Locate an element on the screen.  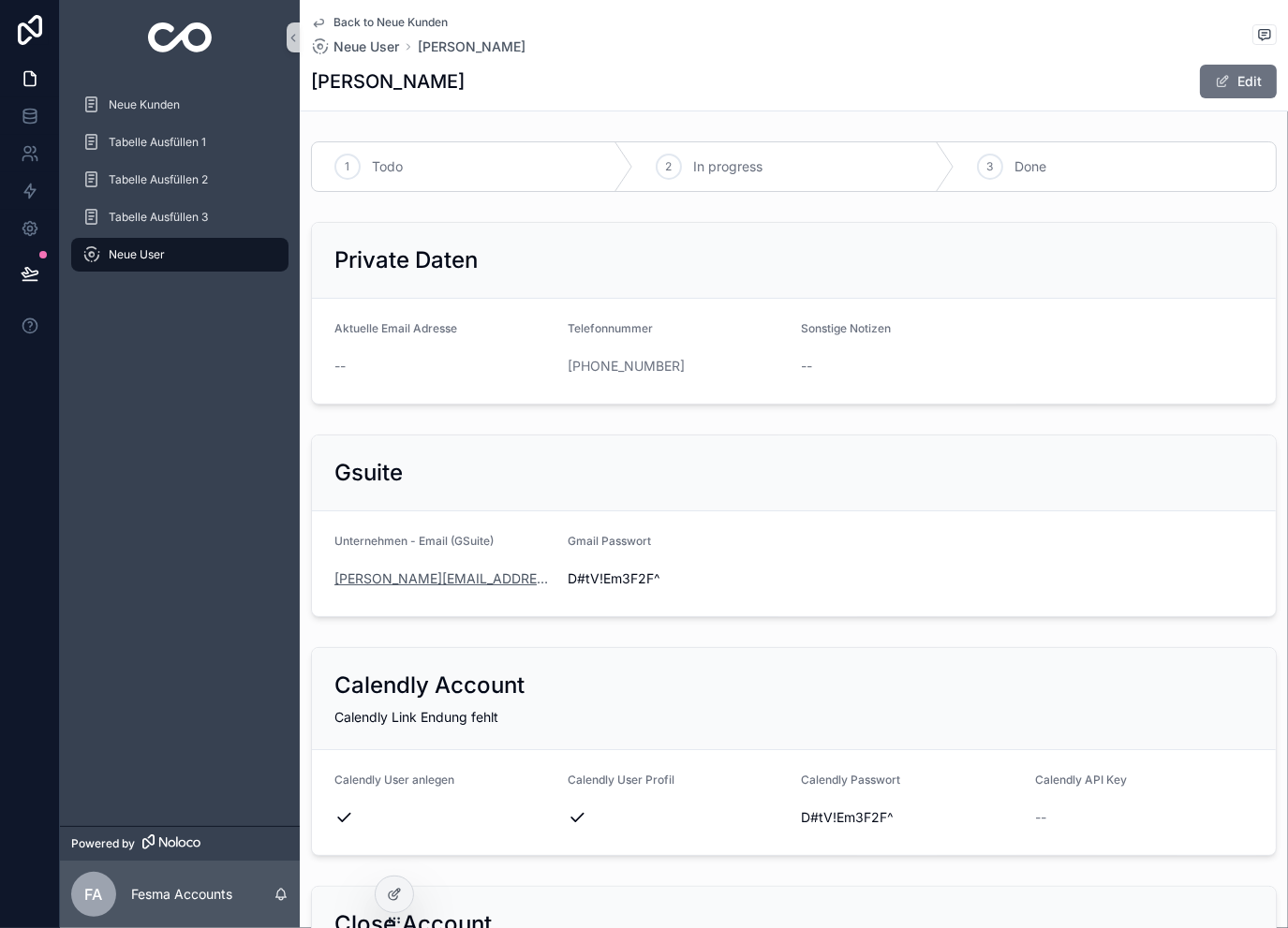
h2: Private Daten is located at coordinates (405, 260).